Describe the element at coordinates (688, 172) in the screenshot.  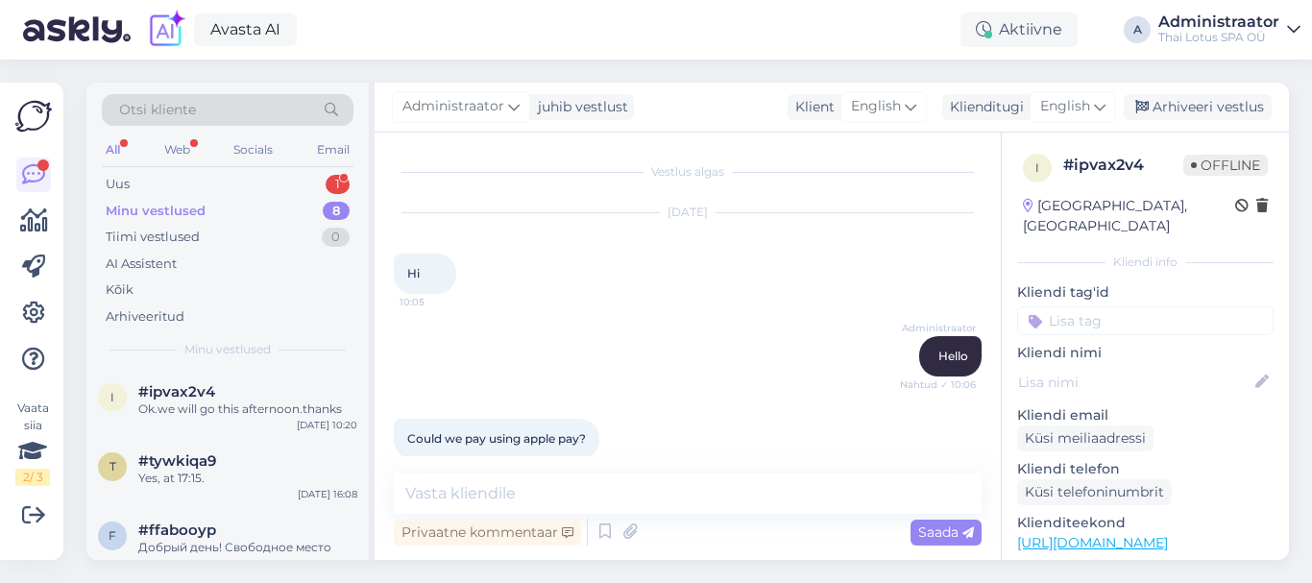
I see `div: Vestlus algas` at that location.